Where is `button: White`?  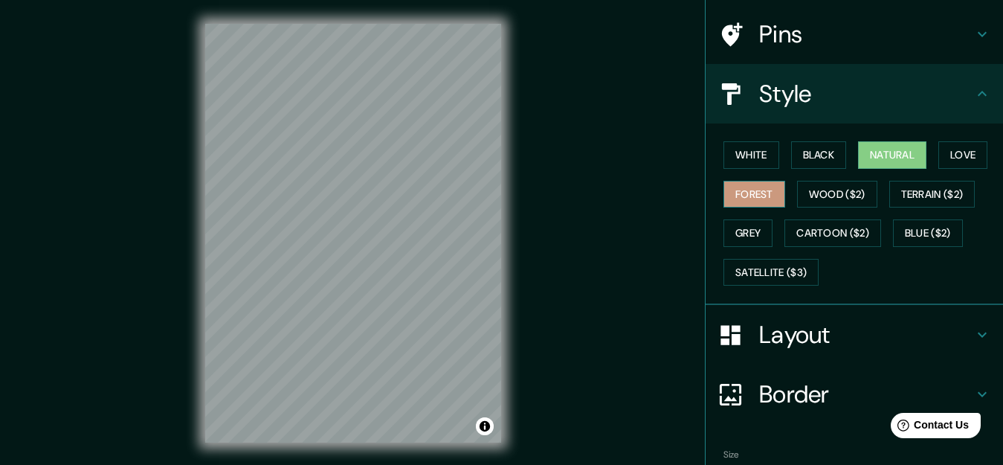
button: White is located at coordinates (751, 155).